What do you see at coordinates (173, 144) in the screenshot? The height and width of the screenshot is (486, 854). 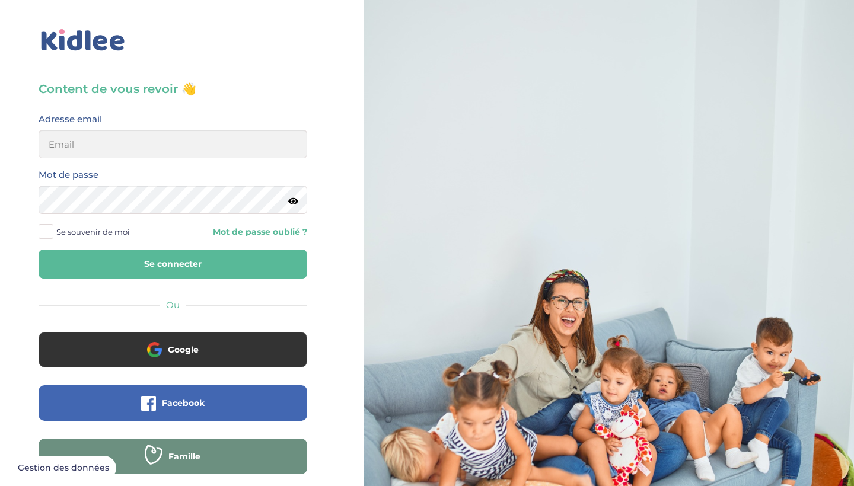 I see `input: Email` at bounding box center [173, 144].